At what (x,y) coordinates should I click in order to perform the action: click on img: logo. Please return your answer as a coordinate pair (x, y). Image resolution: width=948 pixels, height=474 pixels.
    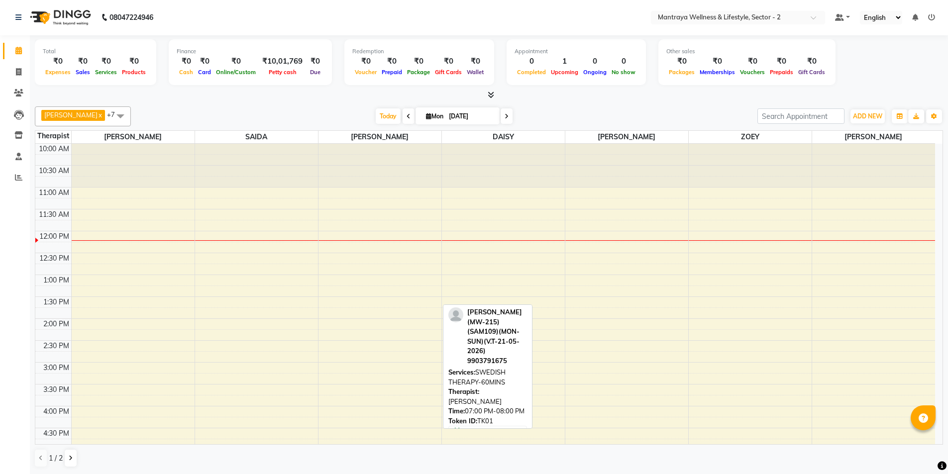
    Looking at the image, I should click on (59, 17).